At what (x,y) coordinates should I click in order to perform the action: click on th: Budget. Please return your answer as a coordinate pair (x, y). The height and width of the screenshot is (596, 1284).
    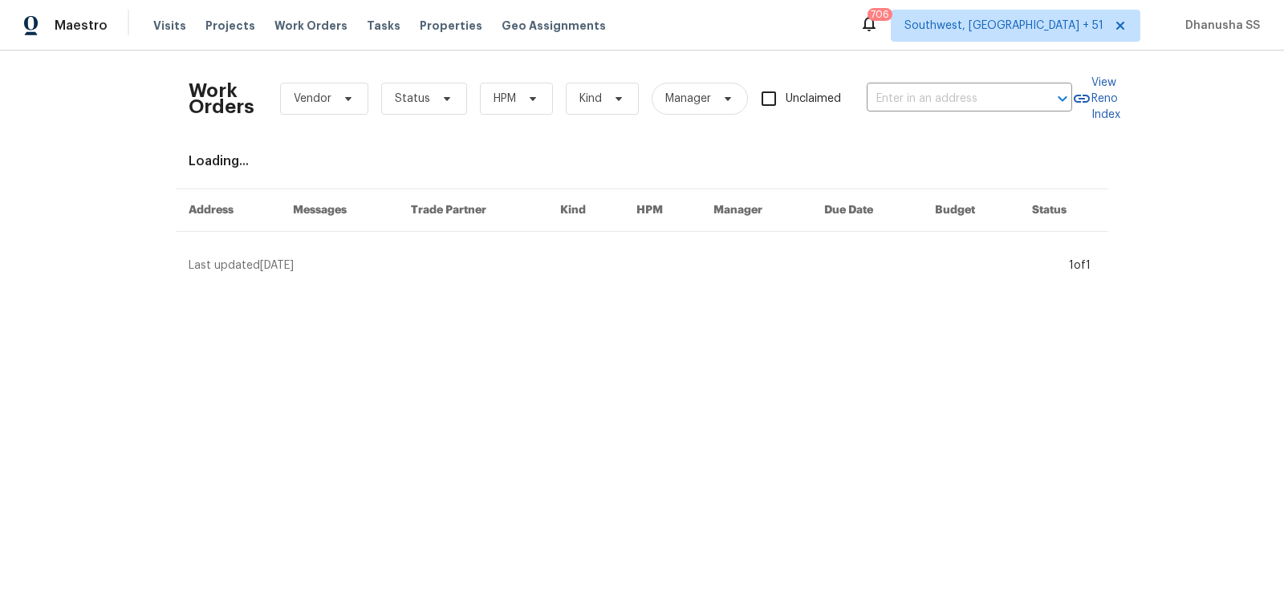
    Looking at the image, I should click on (970, 210).